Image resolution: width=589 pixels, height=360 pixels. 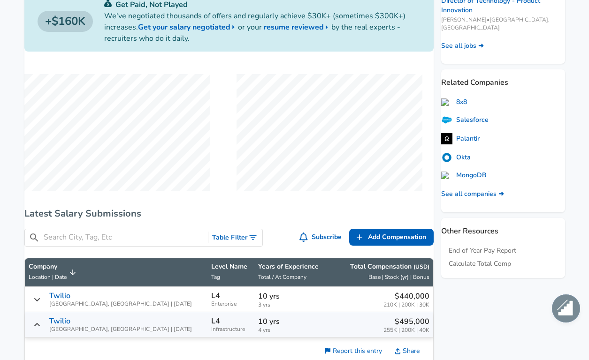 I want to click on h6: Latest Salary Submissions, so click(x=229, y=214).